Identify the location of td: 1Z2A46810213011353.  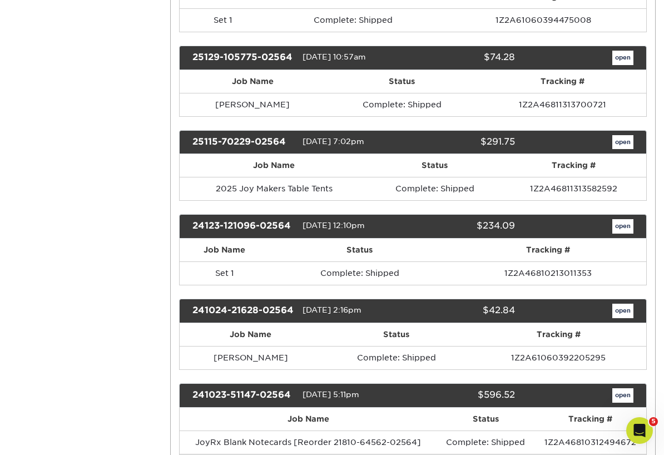
(548, 273).